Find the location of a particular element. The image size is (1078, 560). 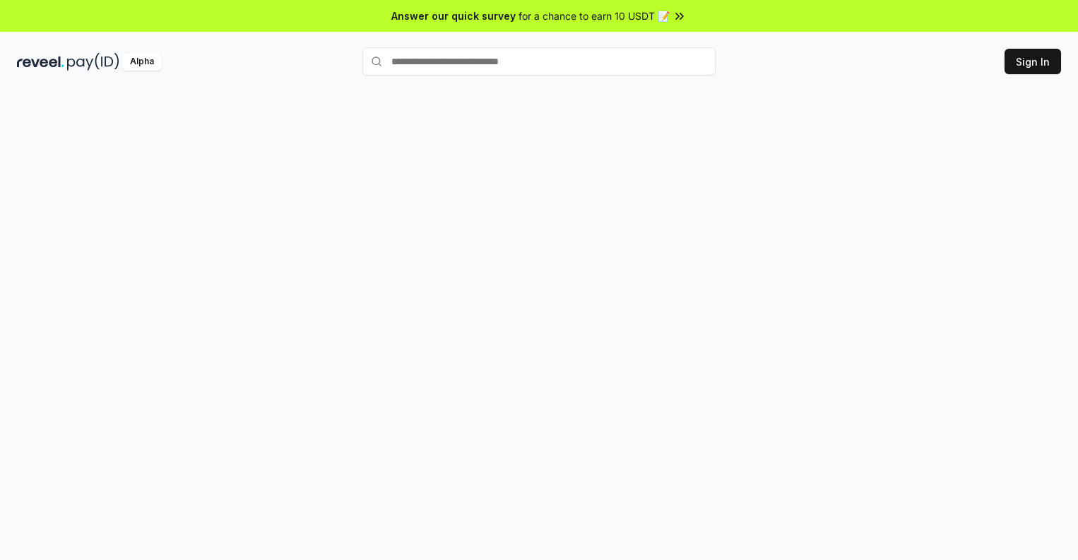

img: reveel_dark is located at coordinates (40, 61).